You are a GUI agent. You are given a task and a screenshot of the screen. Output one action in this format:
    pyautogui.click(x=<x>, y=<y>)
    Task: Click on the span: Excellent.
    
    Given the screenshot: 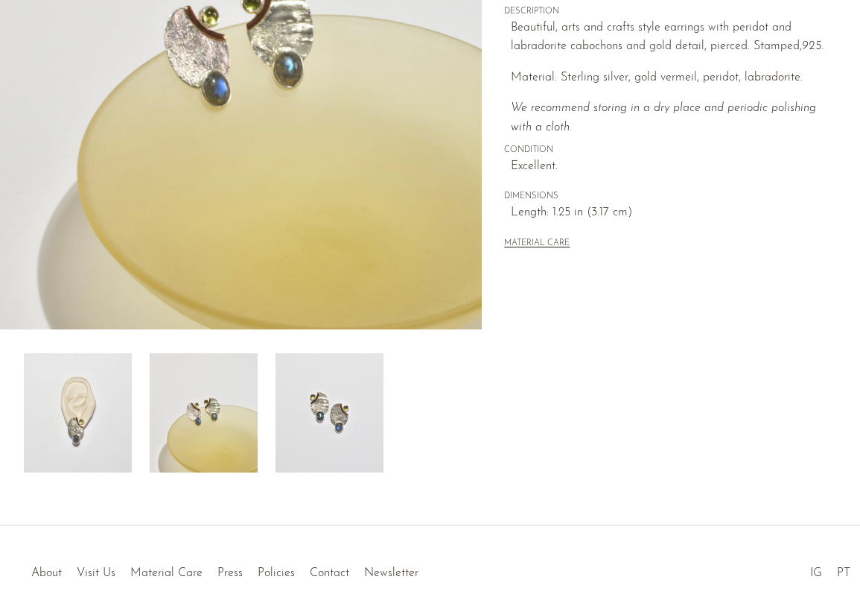 What is the action you would take?
    pyautogui.click(x=673, y=167)
    